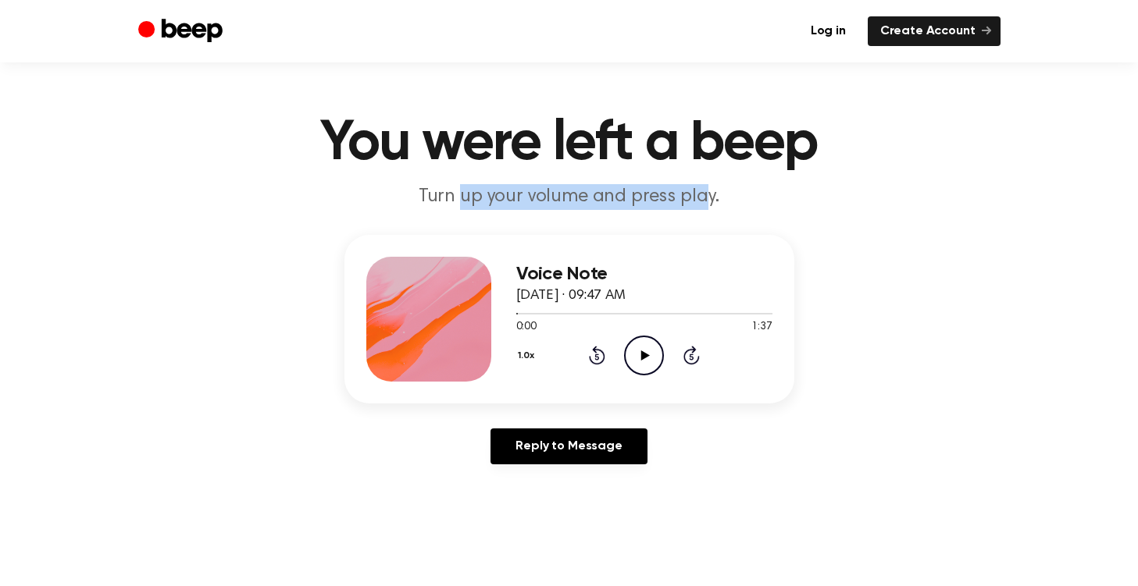 This screenshot has height=586, width=1138. I want to click on p: Turn up your volume and press play., so click(569, 197).